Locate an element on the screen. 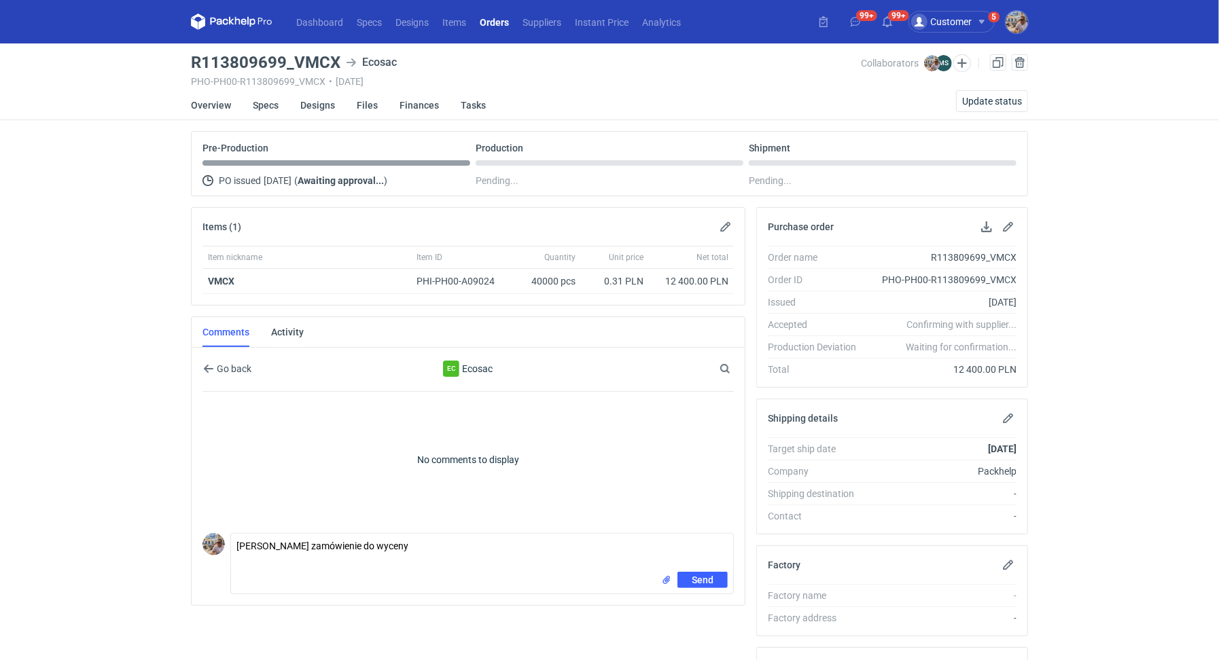 The image size is (1219, 660). strong: VMCX is located at coordinates (221, 281).